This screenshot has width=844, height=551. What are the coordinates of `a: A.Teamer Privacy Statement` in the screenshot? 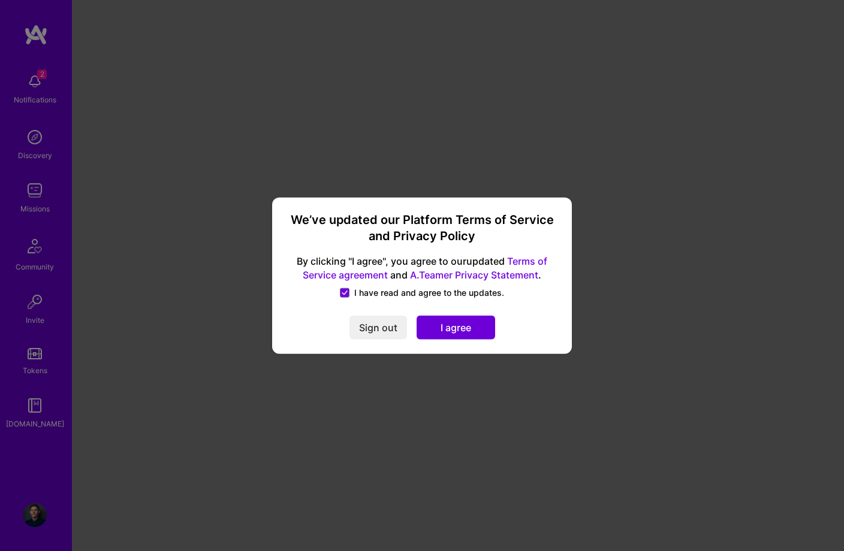 It's located at (474, 275).